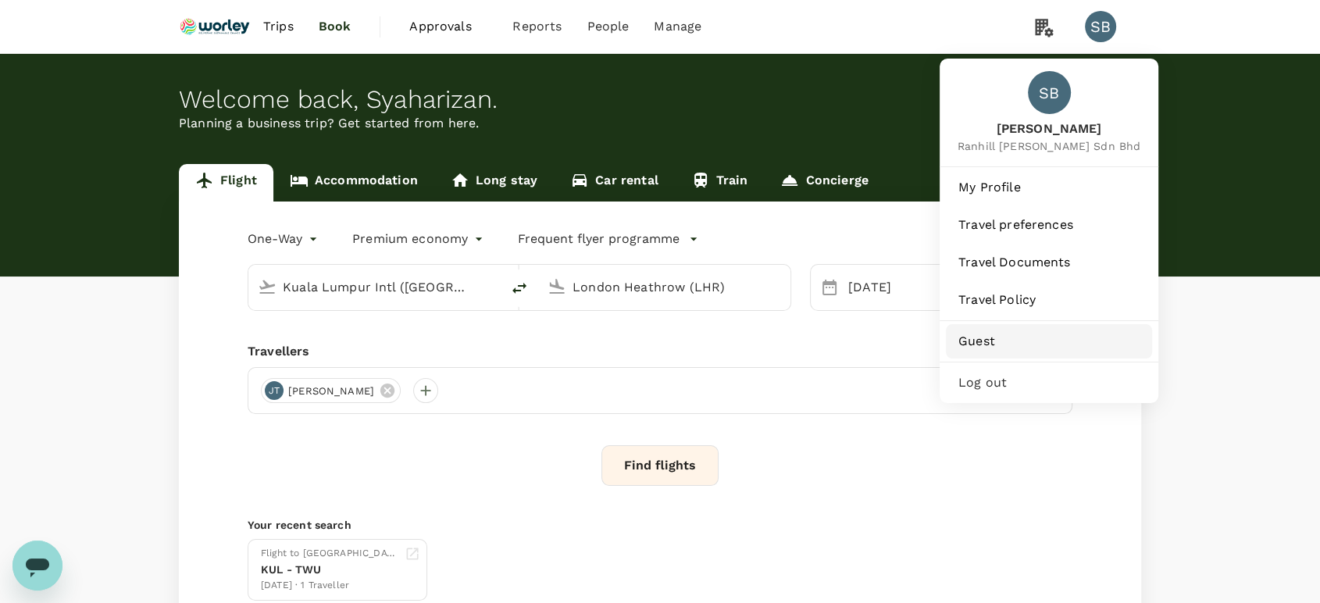 This screenshot has height=603, width=1320. I want to click on span: Guest, so click(1049, 341).